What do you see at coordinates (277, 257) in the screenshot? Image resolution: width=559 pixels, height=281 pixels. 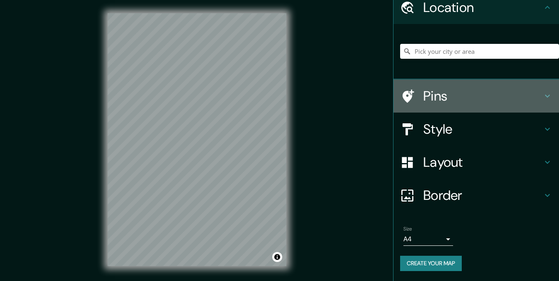 I see `button: Toggle attribution` at bounding box center [277, 257].